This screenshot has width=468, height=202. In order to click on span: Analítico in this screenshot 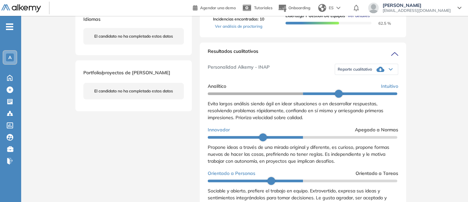, I will do `click(217, 86)`.